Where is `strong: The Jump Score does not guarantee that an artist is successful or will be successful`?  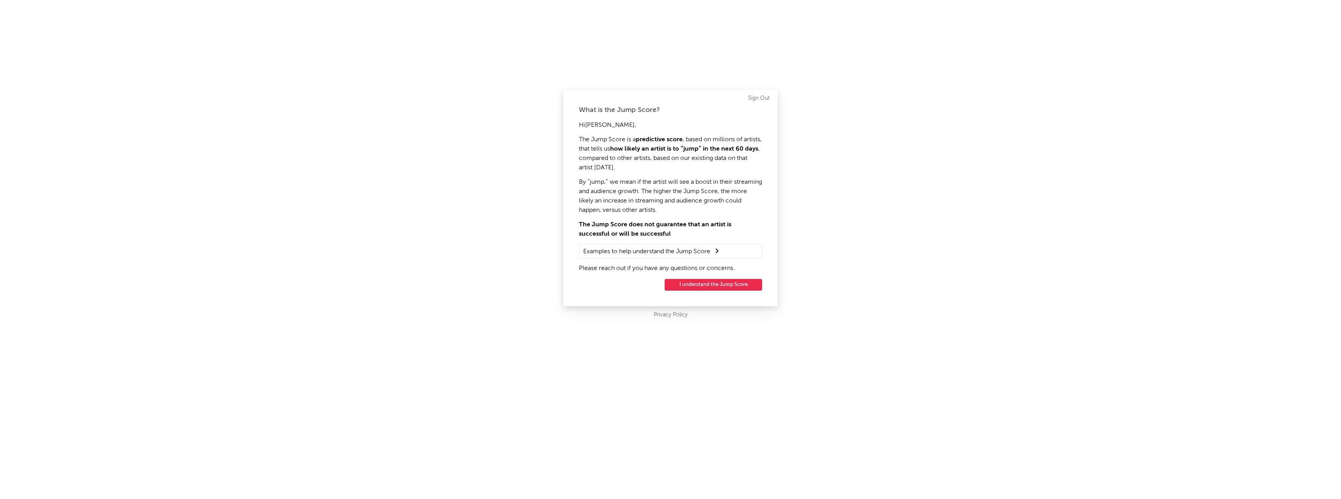
strong: The Jump Score does not guarantee that an artist is successful or will be successful is located at coordinates (655, 229).